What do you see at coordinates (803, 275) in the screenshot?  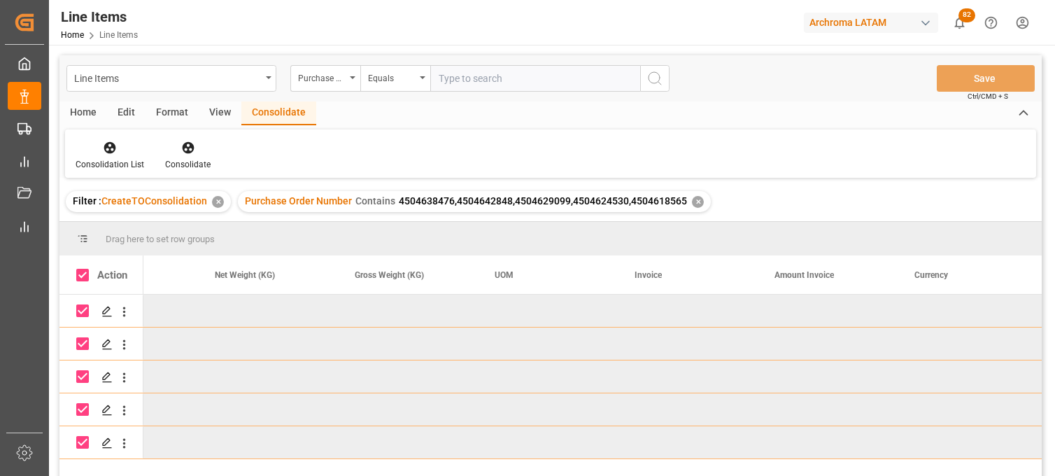 I see `span: Amount Invoice` at bounding box center [803, 275].